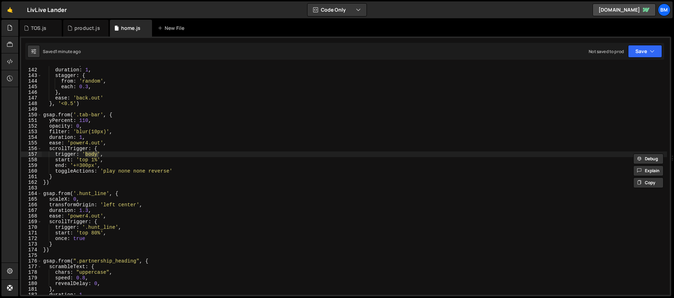  I want to click on div: 159, so click(31, 165).